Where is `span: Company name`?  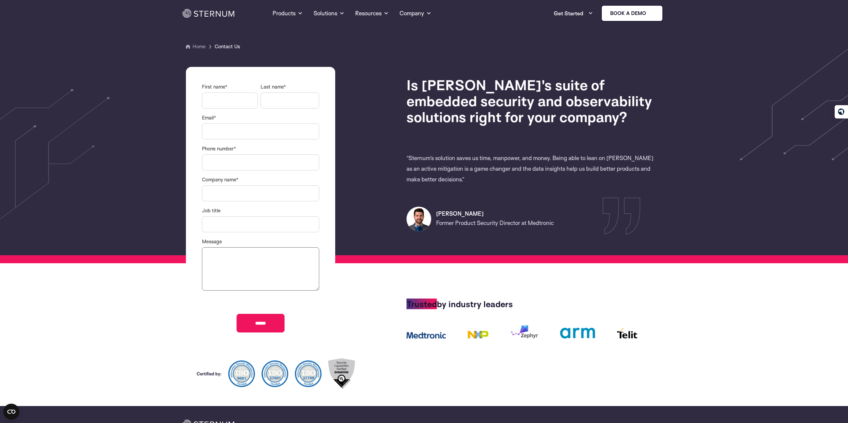
span: Company name is located at coordinates (219, 180).